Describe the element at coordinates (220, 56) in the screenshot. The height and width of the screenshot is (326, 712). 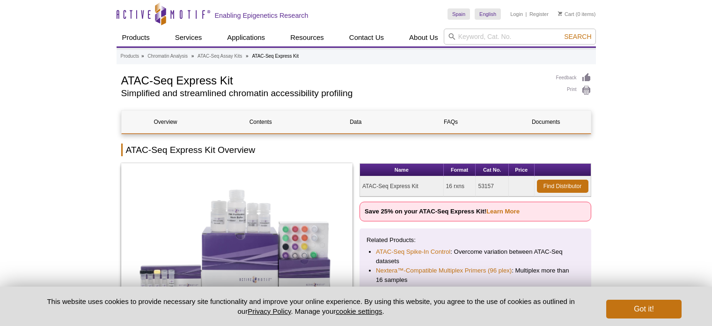
I see `a: ATAC-Seq Assay Kits` at that location.